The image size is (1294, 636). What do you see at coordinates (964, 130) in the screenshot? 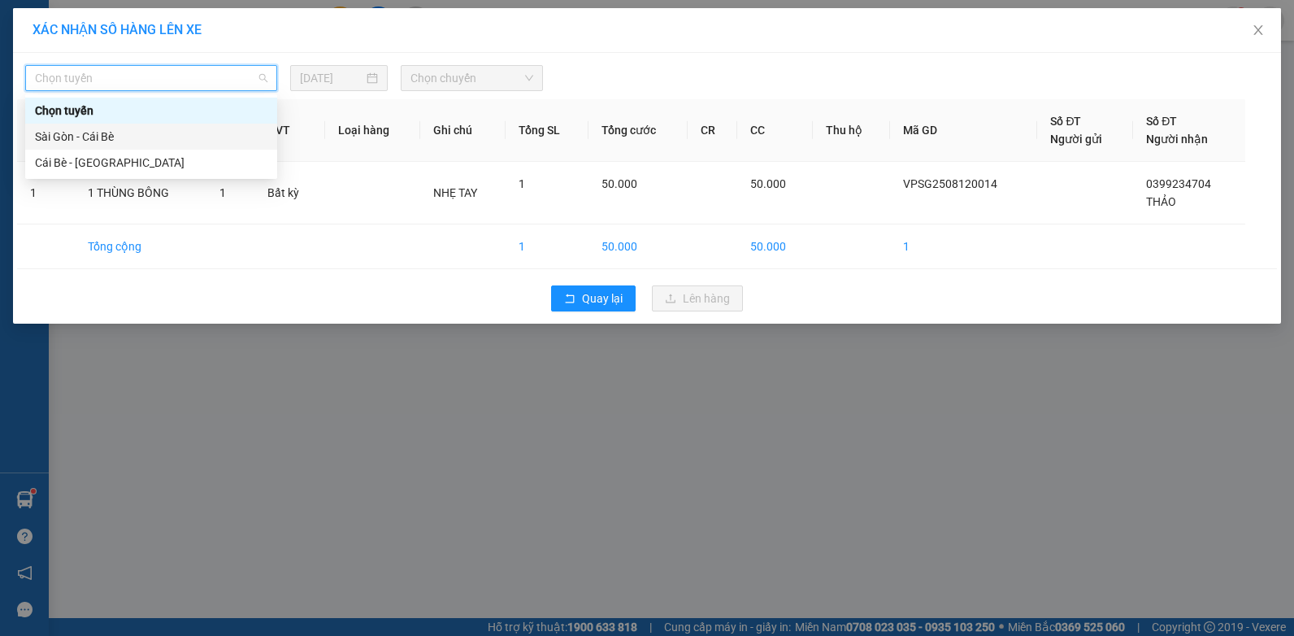
I see `th: Mã GD` at bounding box center [964, 130].